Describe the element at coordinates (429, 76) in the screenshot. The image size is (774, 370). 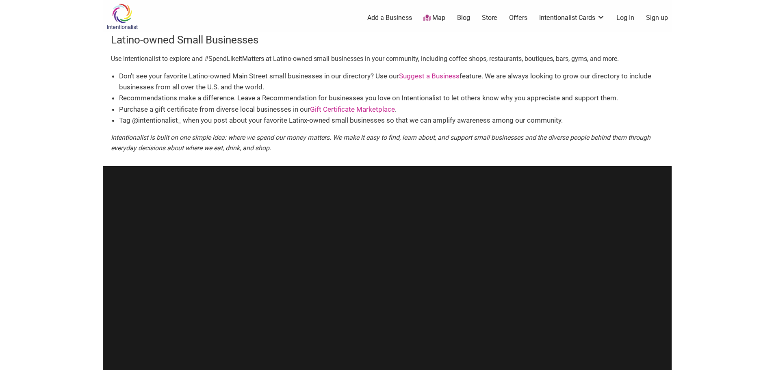
I see `a: Suggest a Business` at that location.